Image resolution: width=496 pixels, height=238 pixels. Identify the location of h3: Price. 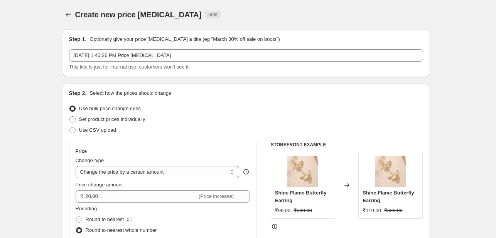
(81, 152).